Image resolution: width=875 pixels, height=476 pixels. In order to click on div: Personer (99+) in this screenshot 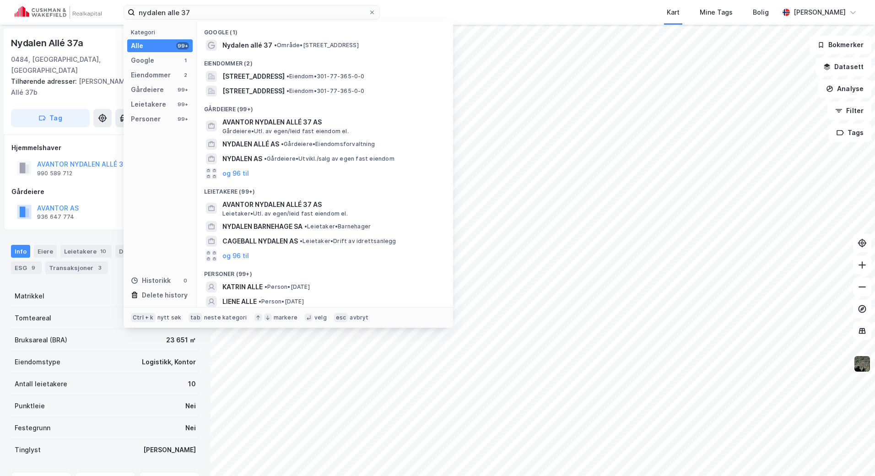, I will do `click(325, 271)`.